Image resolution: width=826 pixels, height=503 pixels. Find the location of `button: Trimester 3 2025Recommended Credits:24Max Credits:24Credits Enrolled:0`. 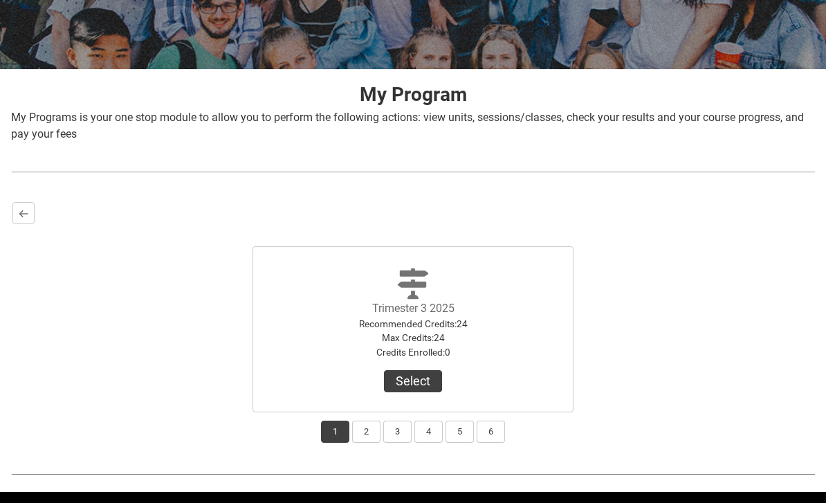

button: Trimester 3 2025Recommended Credits:24Max Credits:24Credits Enrolled:0 is located at coordinates (413, 381).